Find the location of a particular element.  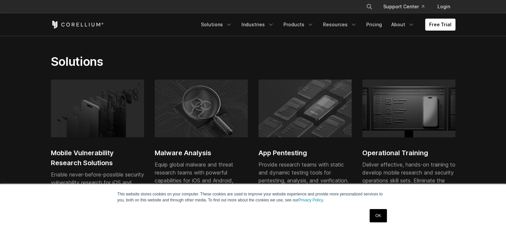

a: App pentesting for various iOS and Android mobile devices App Pentesting Provide research teams w... is located at coordinates (305, 152).